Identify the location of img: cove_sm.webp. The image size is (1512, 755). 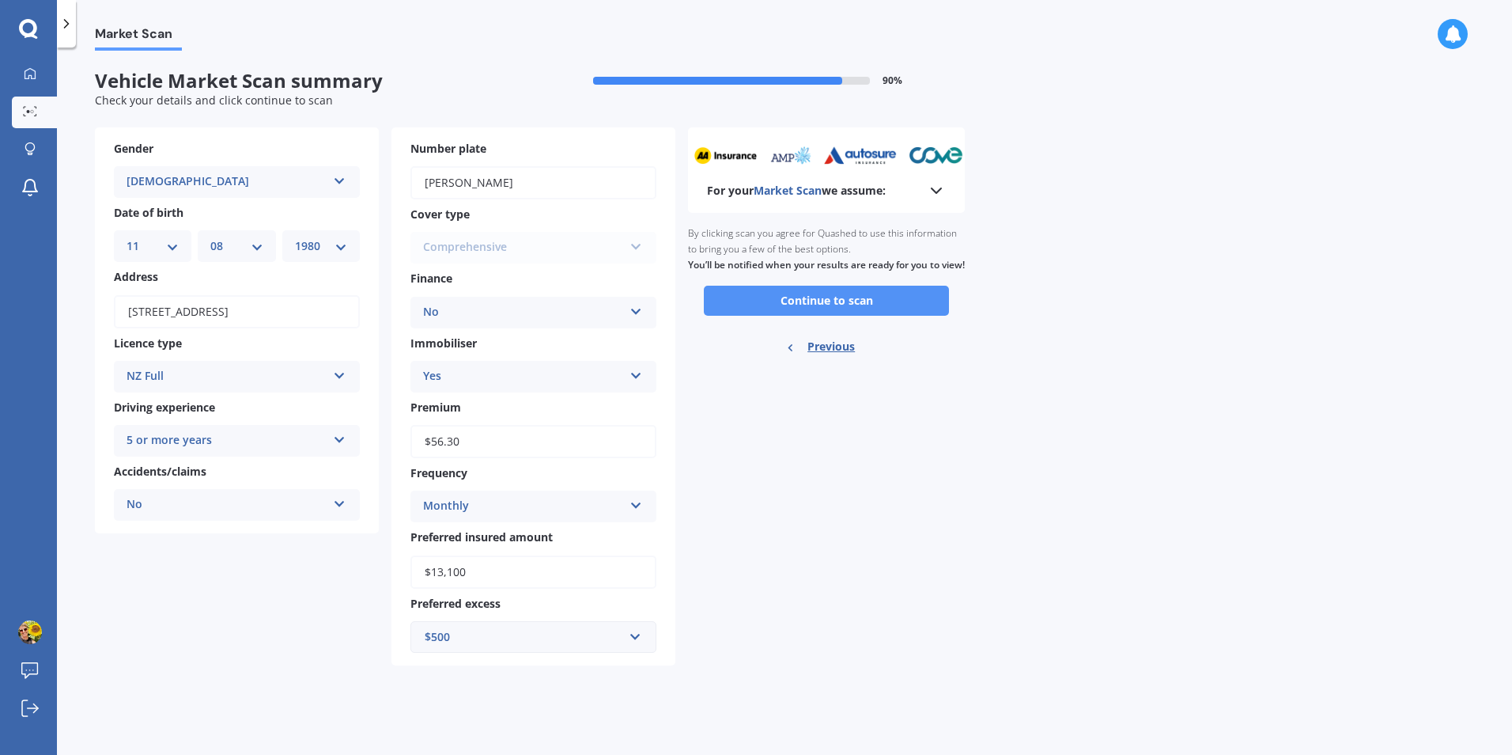
(936, 155).